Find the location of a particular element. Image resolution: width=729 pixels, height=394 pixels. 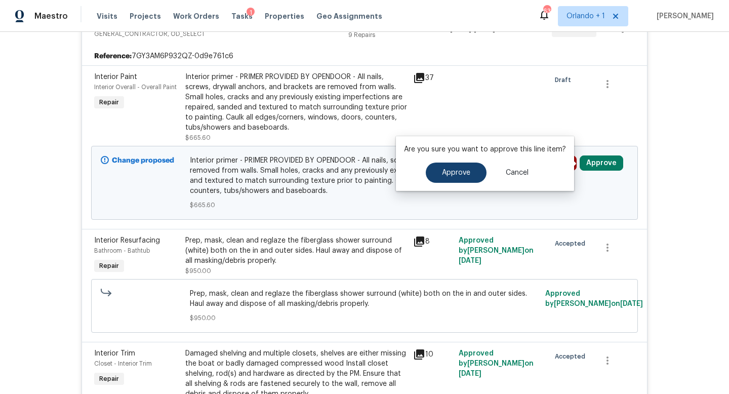

span: Prep, mask, clean and reglaze the fiberglass shower surround (white) both on the in and outer sid... is located at coordinates (364, 299).